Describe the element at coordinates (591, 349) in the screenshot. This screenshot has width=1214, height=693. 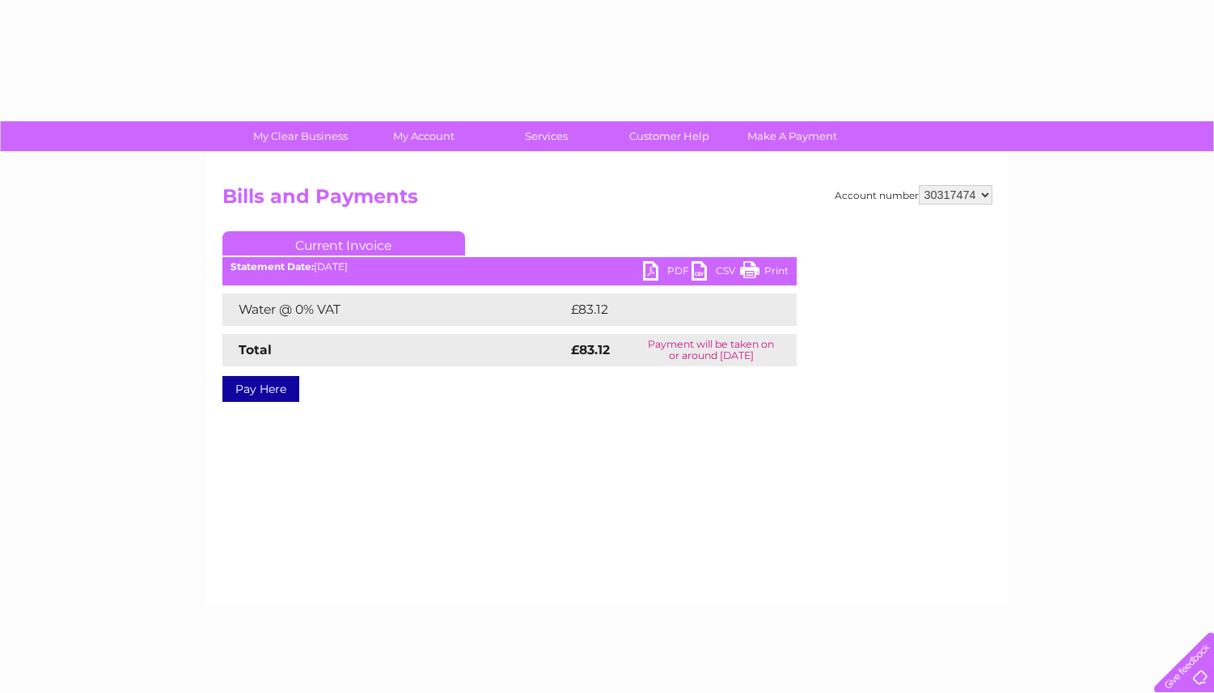
I see `strong: £83.12` at that location.